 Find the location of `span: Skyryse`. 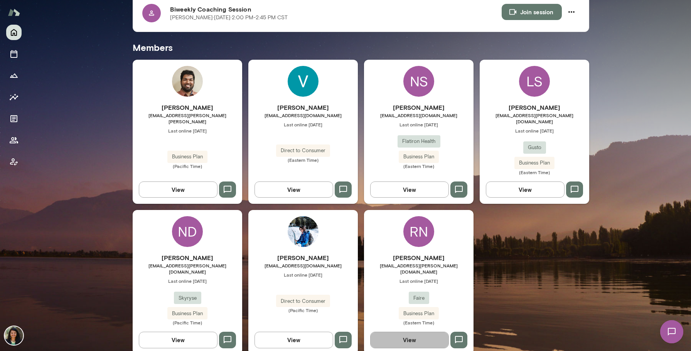

span: Skyryse is located at coordinates (187, 298).